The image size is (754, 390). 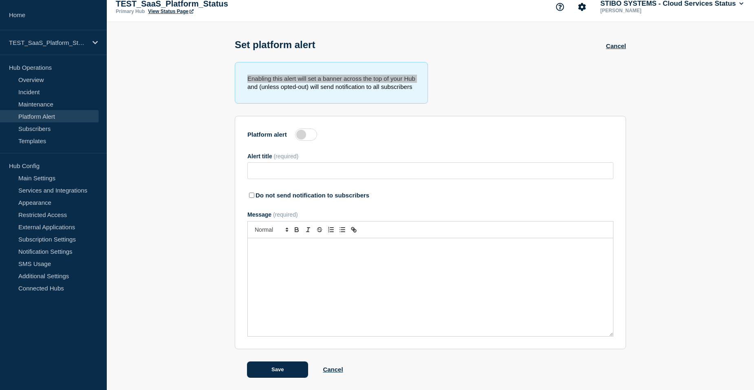 What do you see at coordinates (354, 229) in the screenshot?
I see `button: Toggle link` at bounding box center [354, 229].